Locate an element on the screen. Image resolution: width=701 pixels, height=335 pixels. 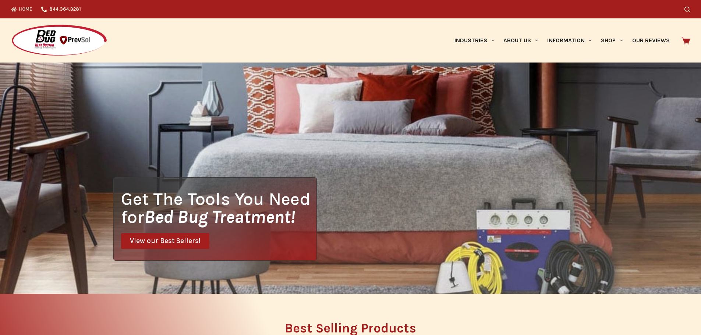
button: Search is located at coordinates (687, 9).